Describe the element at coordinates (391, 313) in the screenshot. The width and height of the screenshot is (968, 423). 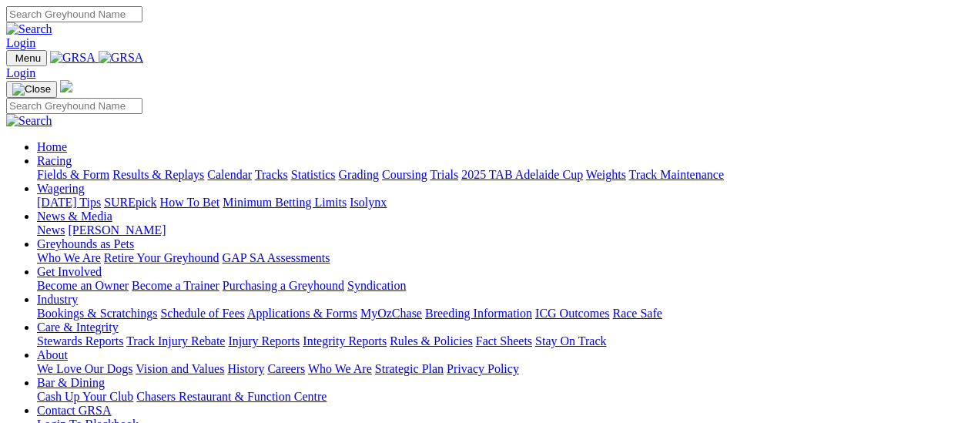
I see `a: MyOzChase` at that location.